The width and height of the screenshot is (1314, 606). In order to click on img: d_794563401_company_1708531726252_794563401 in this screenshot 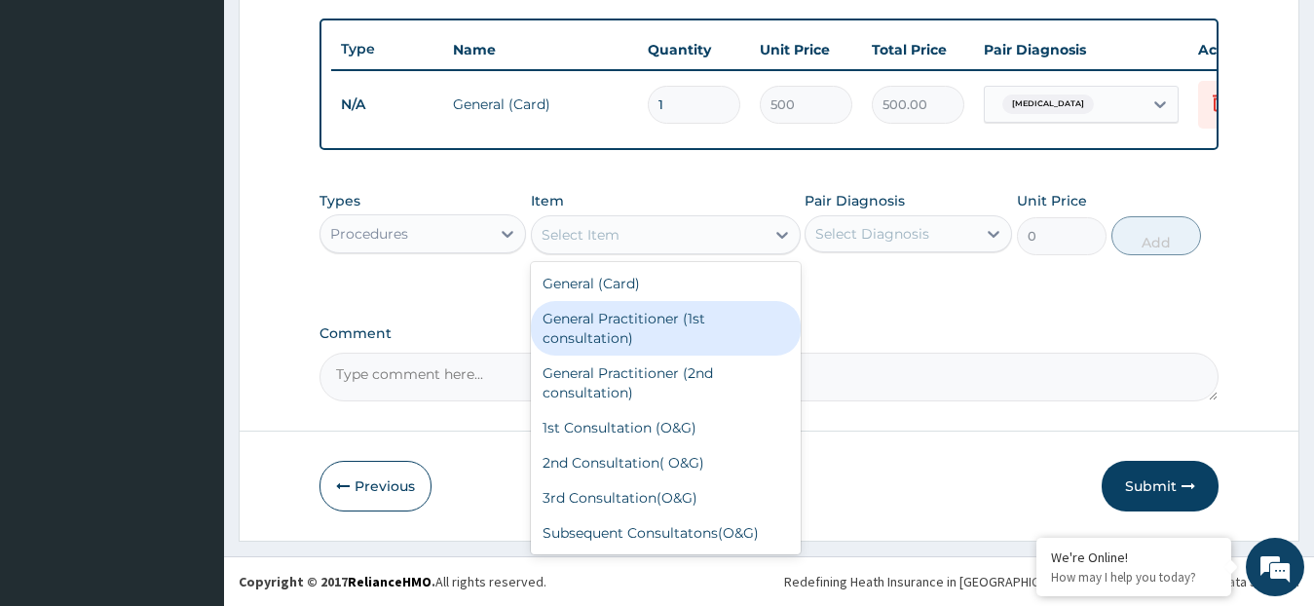, I will do `click(57, 122)`.